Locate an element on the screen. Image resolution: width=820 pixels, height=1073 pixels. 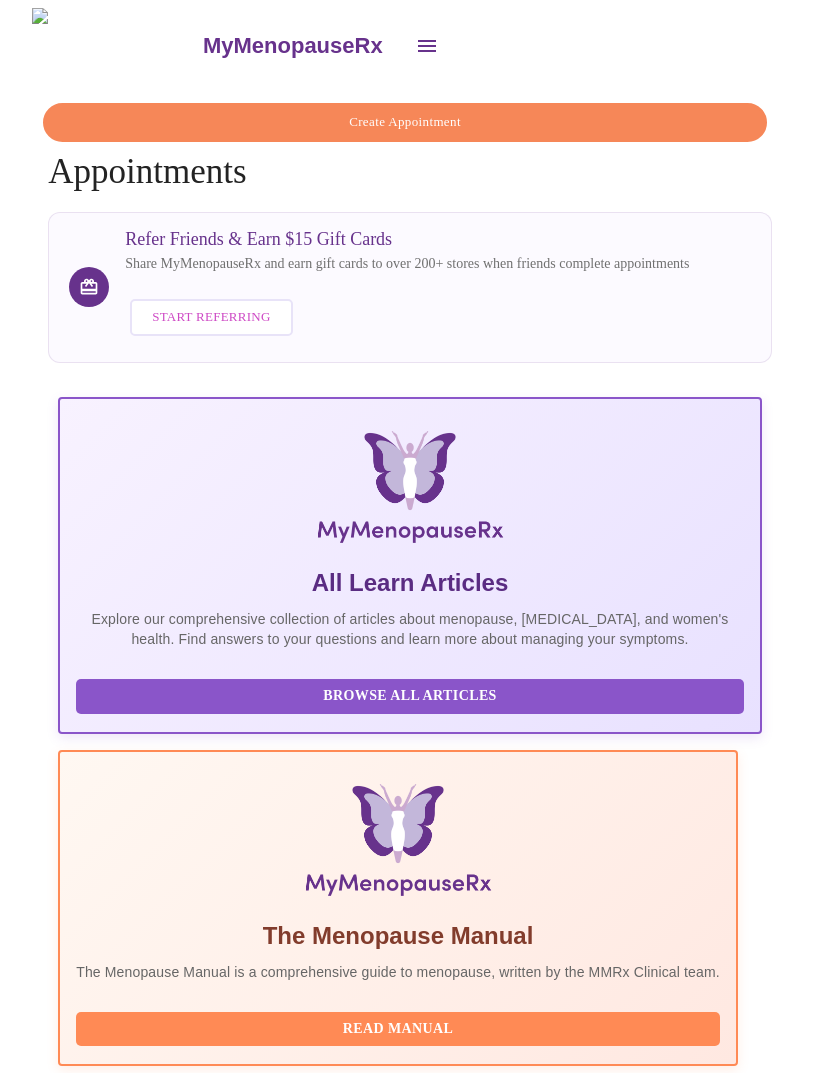
button: Read Manual is located at coordinates (398, 1029).